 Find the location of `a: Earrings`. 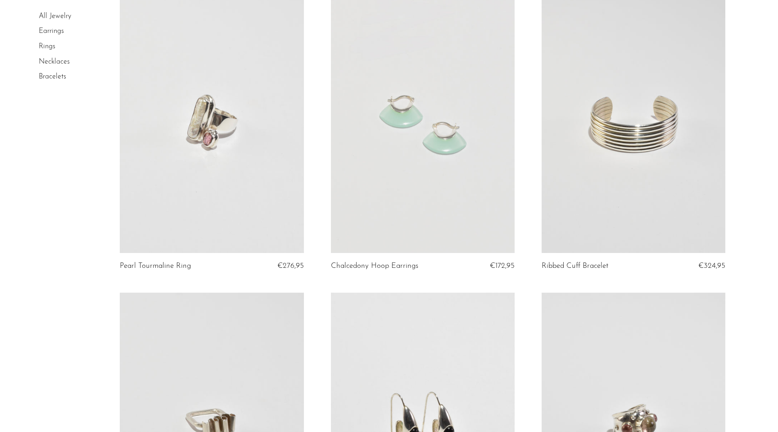

a: Earrings is located at coordinates (51, 32).